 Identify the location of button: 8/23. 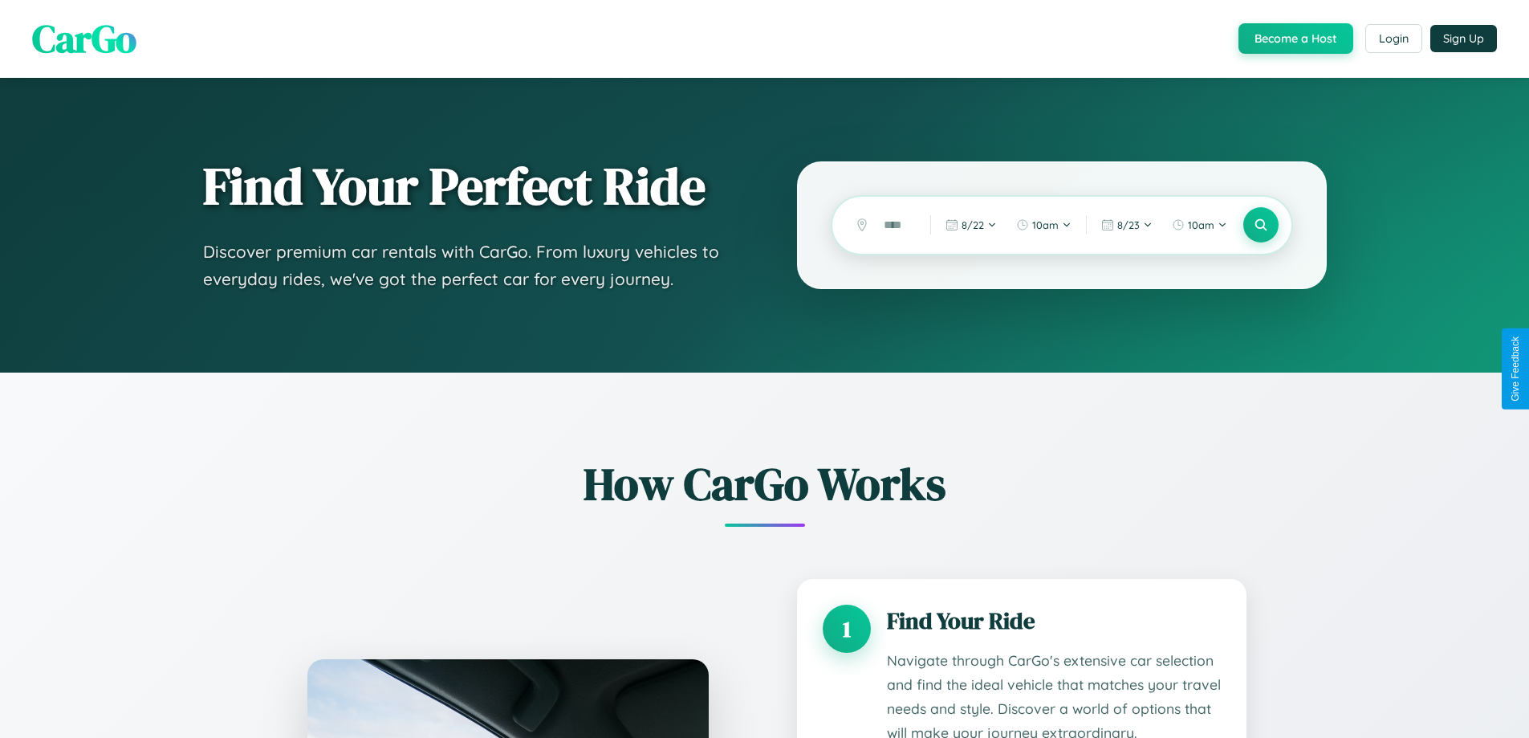
(1127, 225).